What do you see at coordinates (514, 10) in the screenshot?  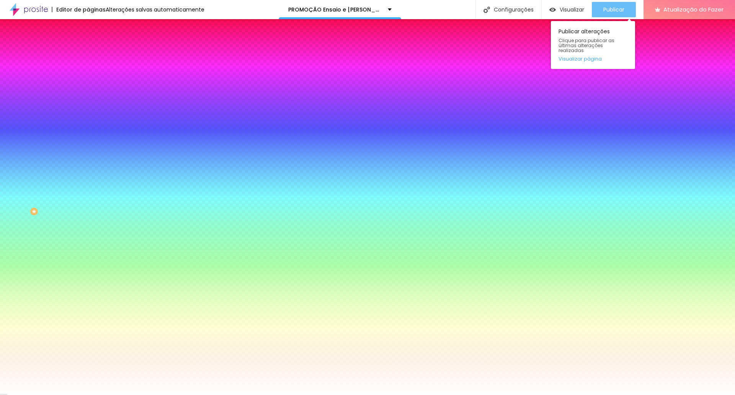 I see `font: Configurações` at bounding box center [514, 10].